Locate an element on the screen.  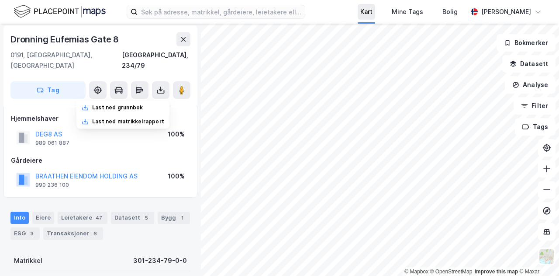
div: Matrikkel is located at coordinates (28, 260).